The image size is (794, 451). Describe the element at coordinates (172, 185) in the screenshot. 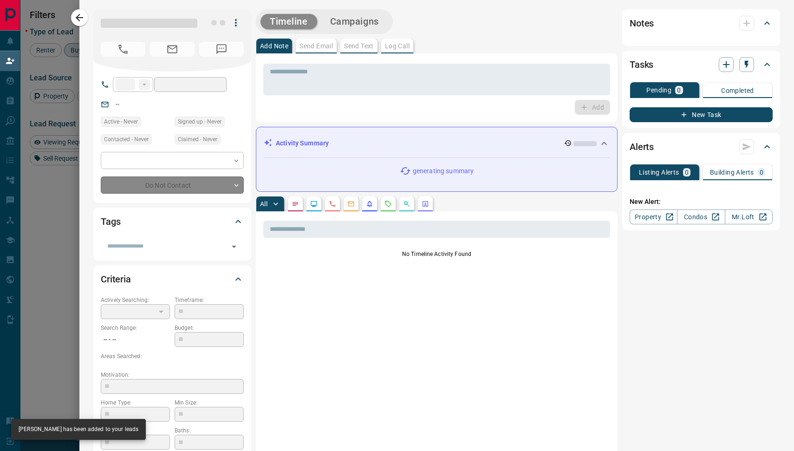

I see `div: Do Not Contact` at that location.